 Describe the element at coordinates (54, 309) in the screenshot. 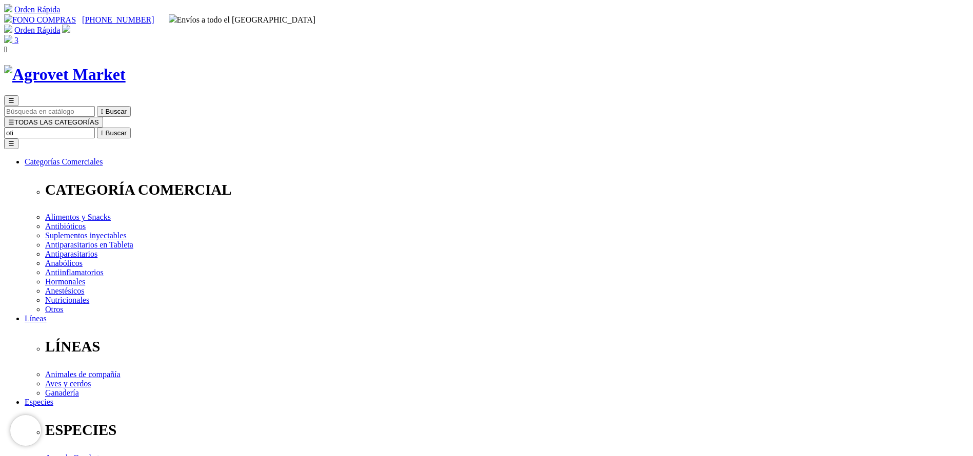

I see `span: Otros` at that location.